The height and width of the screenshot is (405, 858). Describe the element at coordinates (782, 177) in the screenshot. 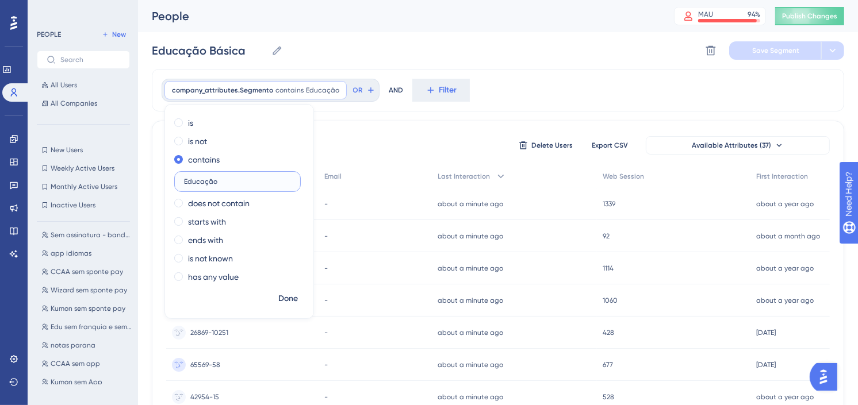

I see `span: First Interaction` at that location.